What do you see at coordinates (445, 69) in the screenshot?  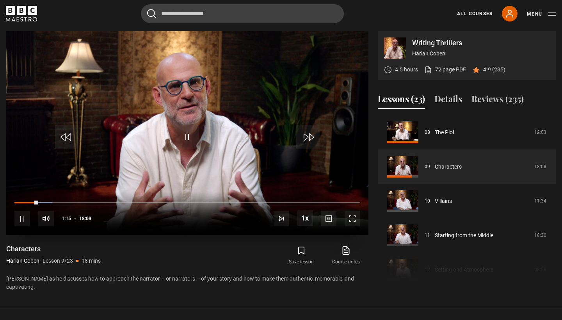 I see `a: 72 page PDF` at bounding box center [445, 69].